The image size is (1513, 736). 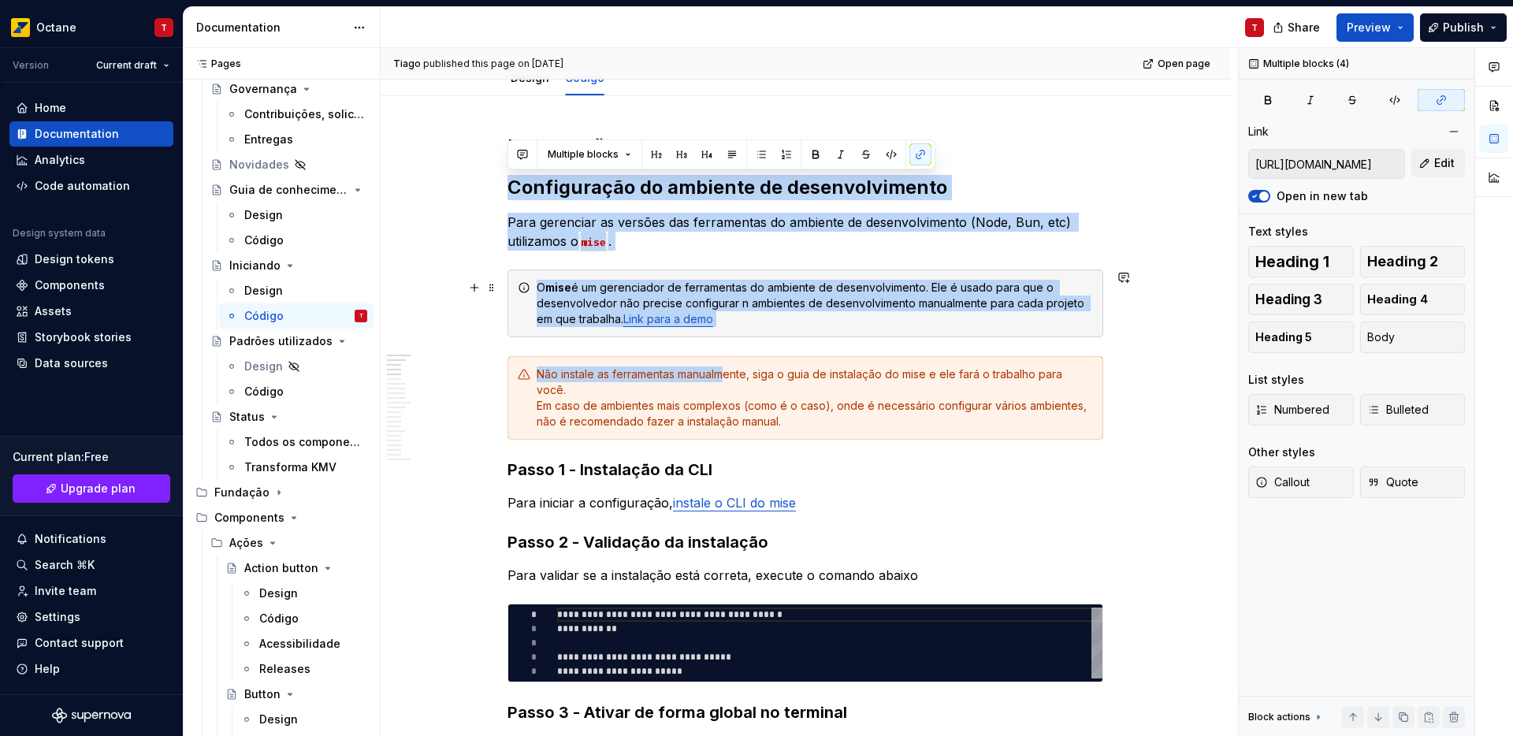 I want to click on a: Entregas, so click(x=296, y=139).